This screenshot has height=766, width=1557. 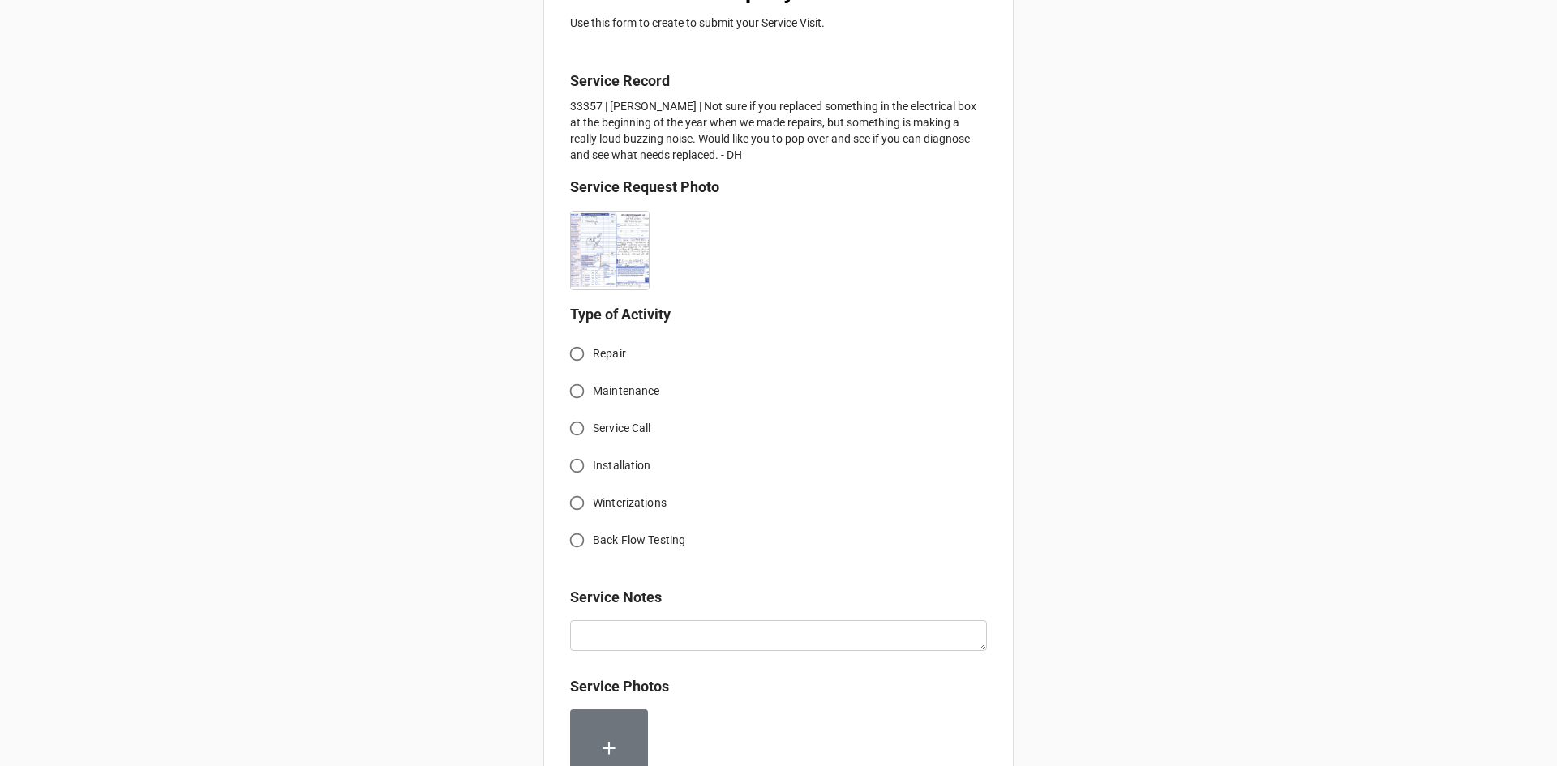 I want to click on span: Back Flow Testing, so click(x=639, y=540).